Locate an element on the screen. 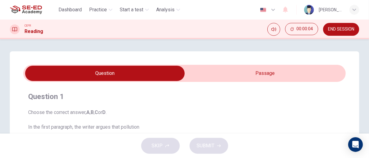  b: B is located at coordinates (92, 112).